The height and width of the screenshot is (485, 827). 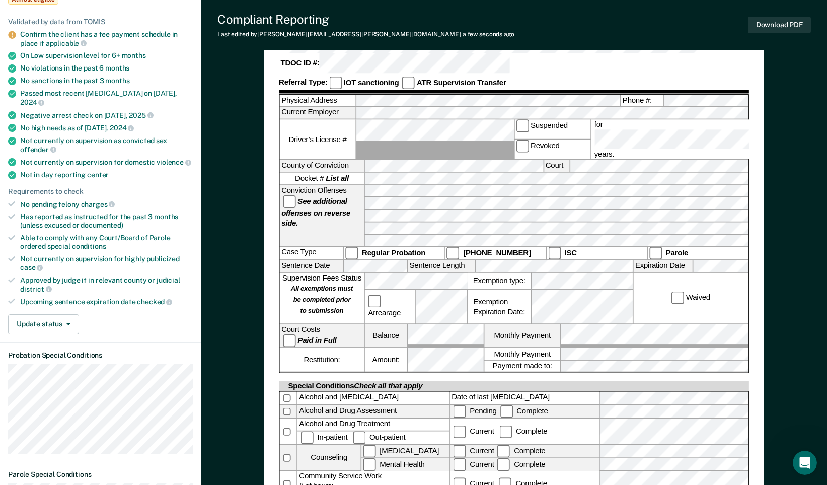 What do you see at coordinates (101, 355) in the screenshot?
I see `dt: Probation Special Conditions` at bounding box center [101, 355].